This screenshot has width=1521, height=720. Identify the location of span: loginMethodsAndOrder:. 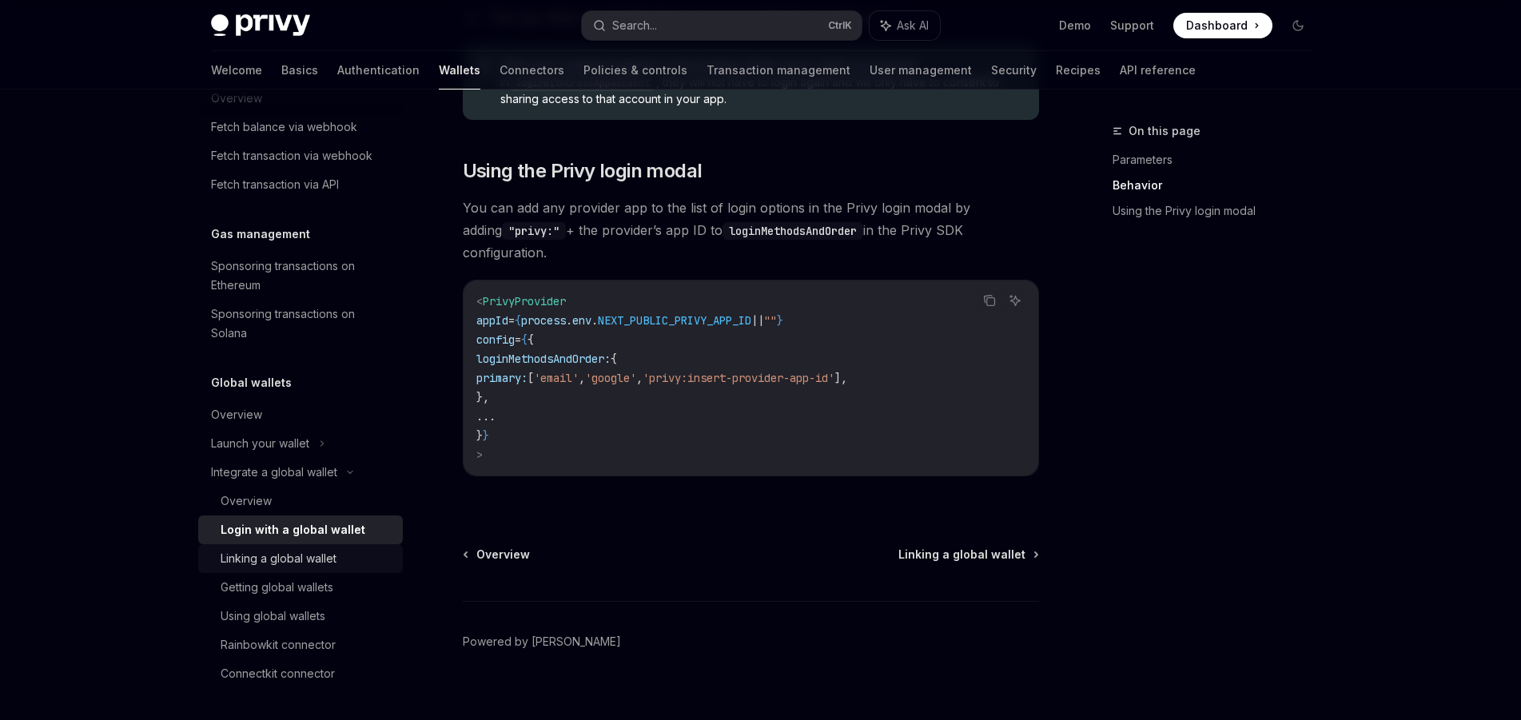
(543, 359).